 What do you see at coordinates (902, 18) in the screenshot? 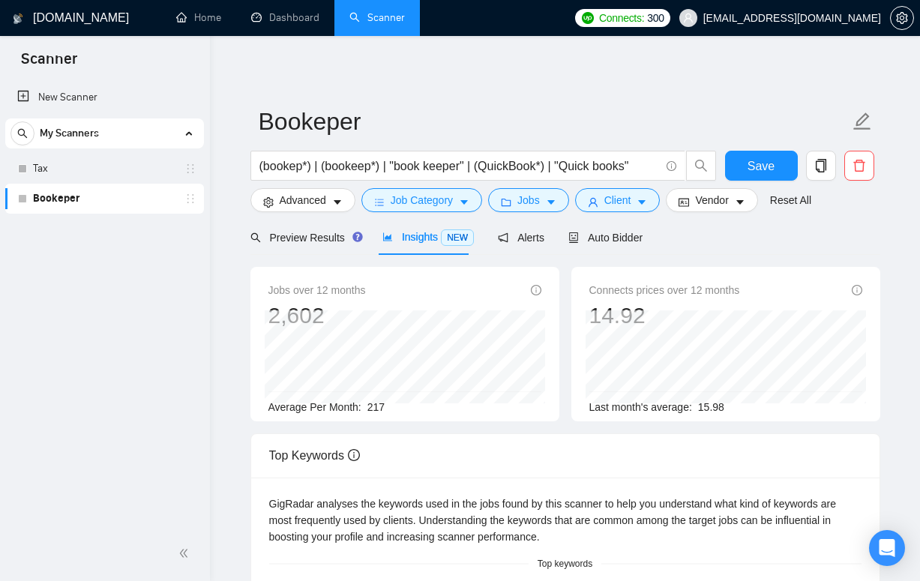
I see `a: setting` at bounding box center [902, 18].